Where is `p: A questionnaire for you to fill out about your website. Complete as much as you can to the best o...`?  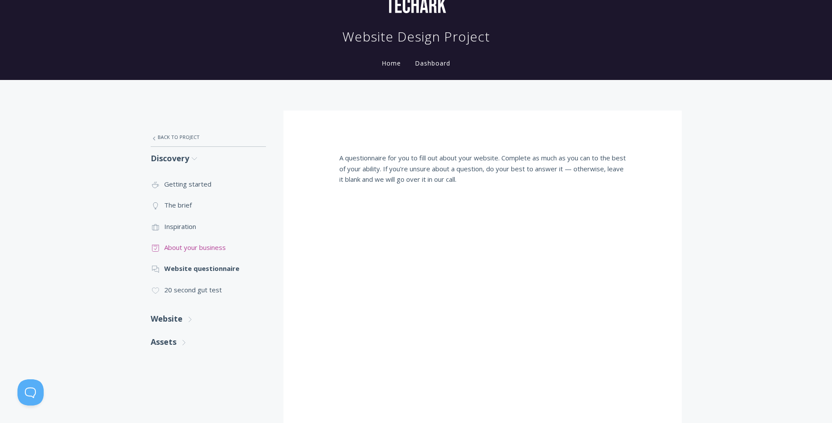 p: A questionnaire for you to fill out about your website. Complete as much as you can to the best o... is located at coordinates (483, 168).